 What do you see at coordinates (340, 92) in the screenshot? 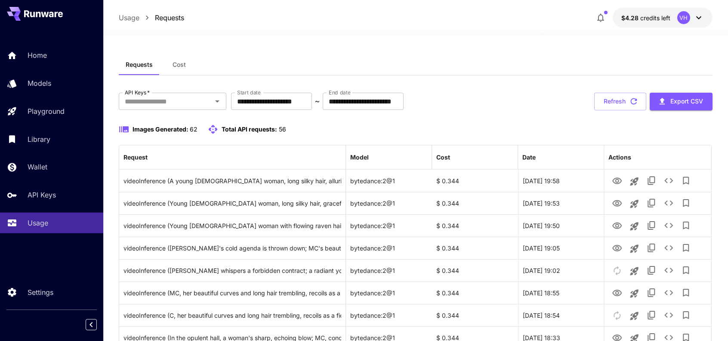
I see `label: End date` at bounding box center [340, 92].